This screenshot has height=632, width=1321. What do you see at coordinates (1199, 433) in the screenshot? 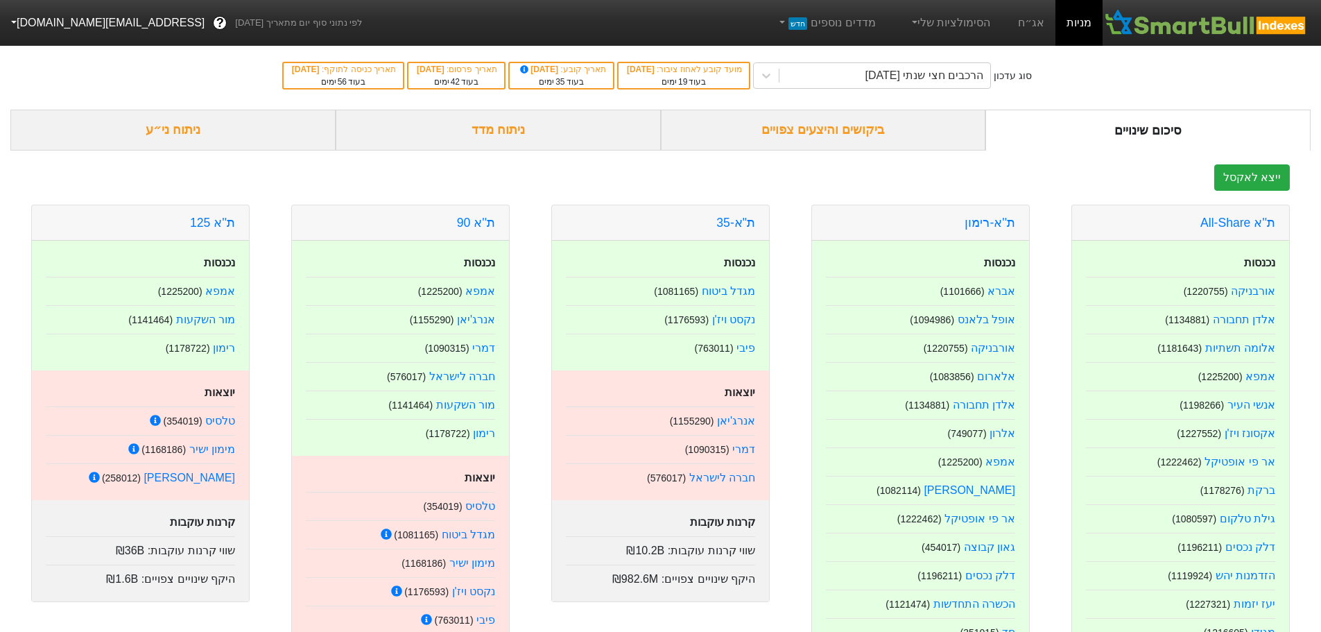
I see `small: ( 1227552 )` at bounding box center [1199, 433].